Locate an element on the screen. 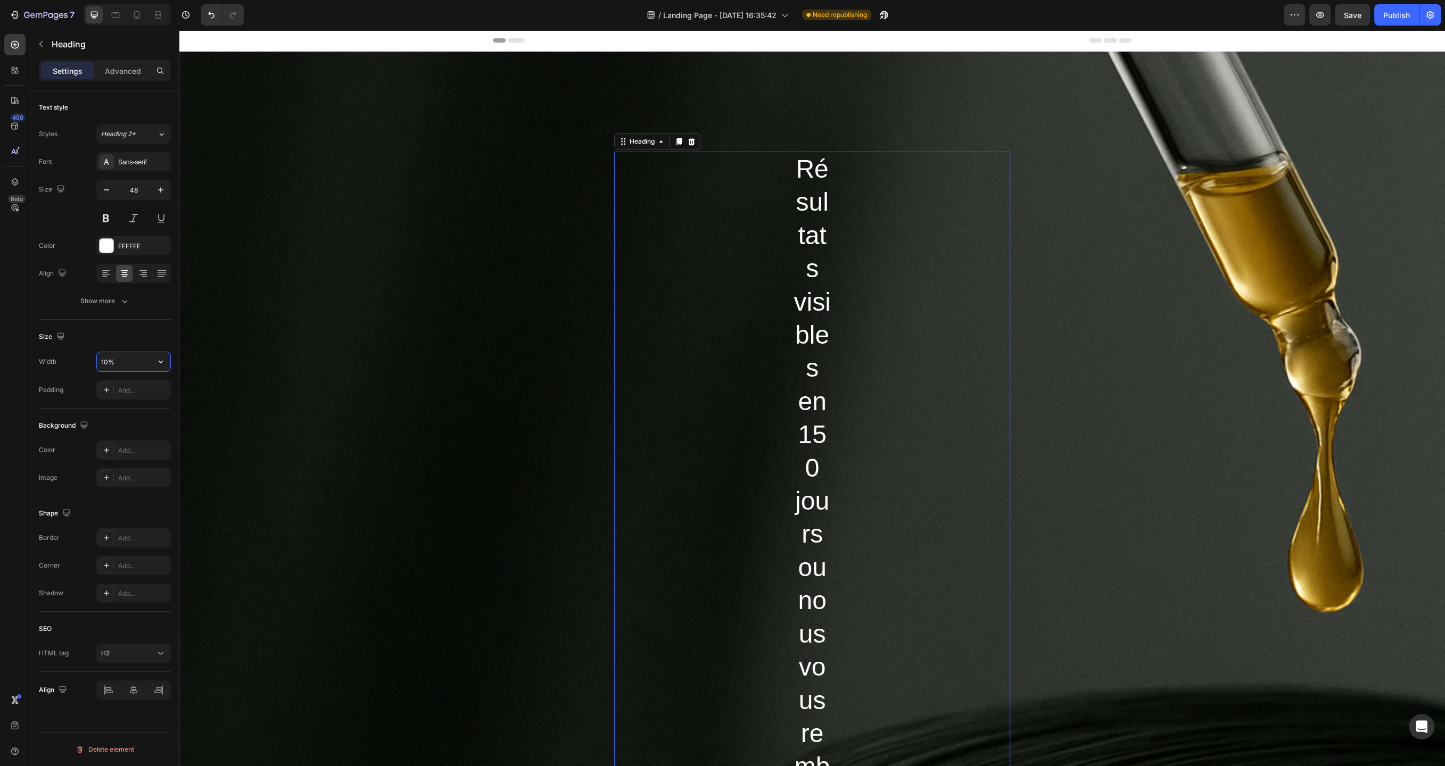  button: Publish is located at coordinates (1396, 15).